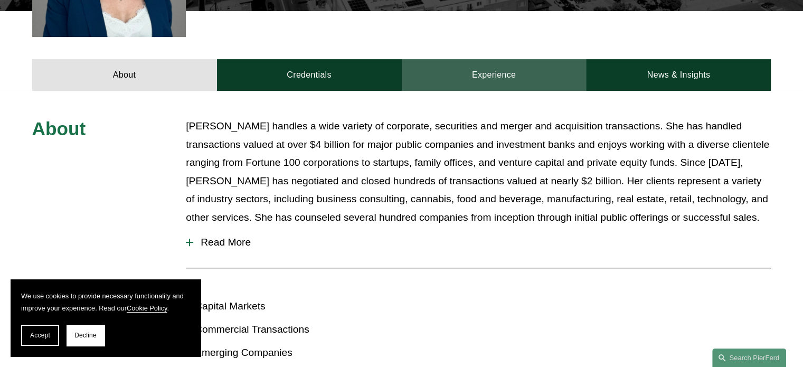 Image resolution: width=803 pixels, height=367 pixels. What do you see at coordinates (40, 335) in the screenshot?
I see `span: Accept` at bounding box center [40, 335].